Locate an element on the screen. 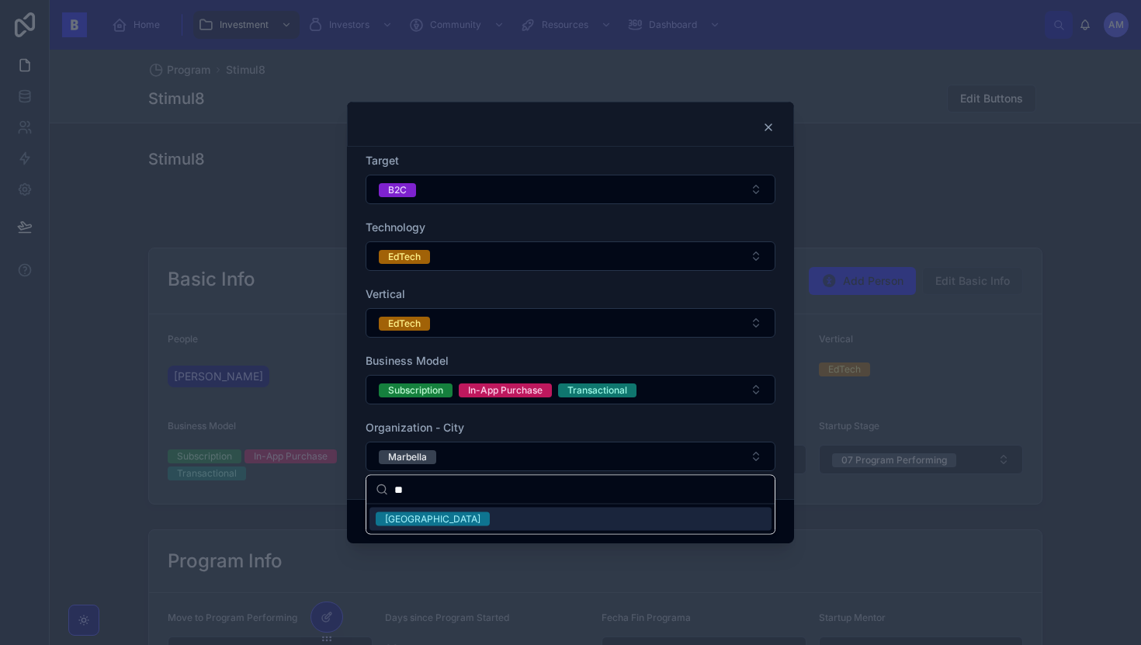 This screenshot has height=645, width=1141. button: Unselect SUBSCRIPTION is located at coordinates (415, 390).